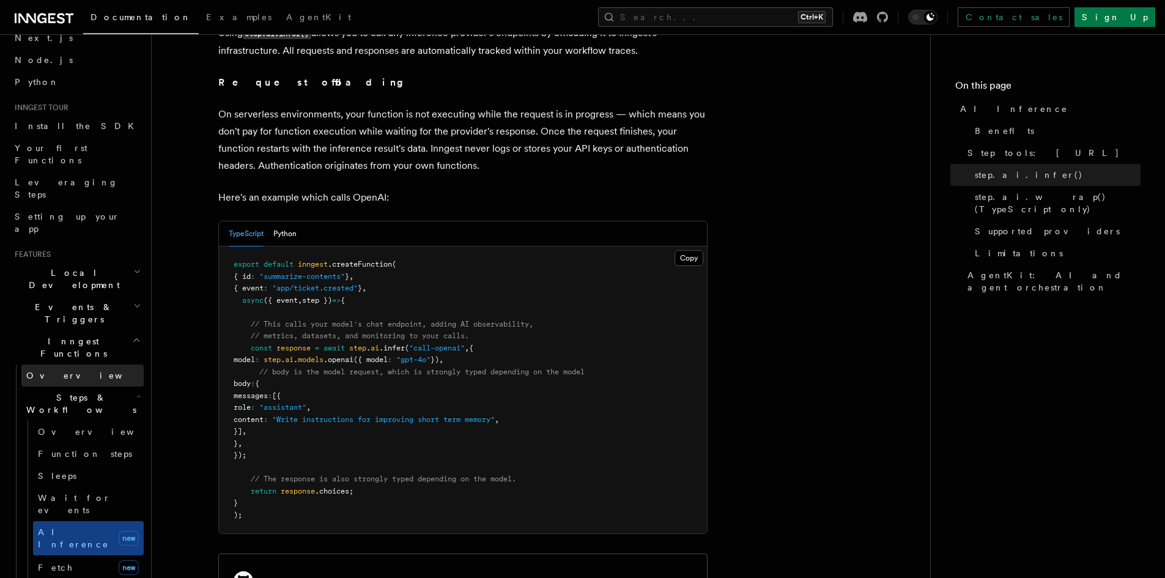 This screenshot has width=1165, height=578. Describe the element at coordinates (463, 198) in the screenshot. I see `p: Here's an example which calls OpenAI:` at that location.